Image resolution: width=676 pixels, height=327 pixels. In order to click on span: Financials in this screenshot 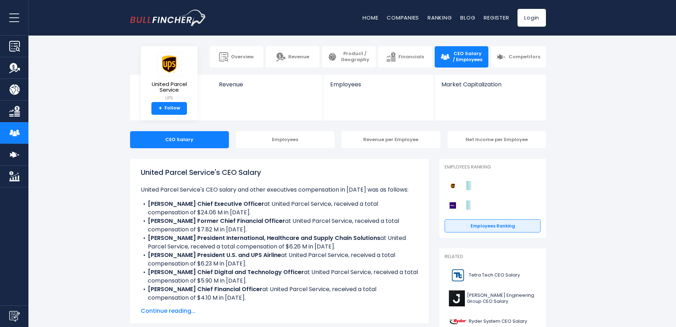, I will do `click(411, 57)`.